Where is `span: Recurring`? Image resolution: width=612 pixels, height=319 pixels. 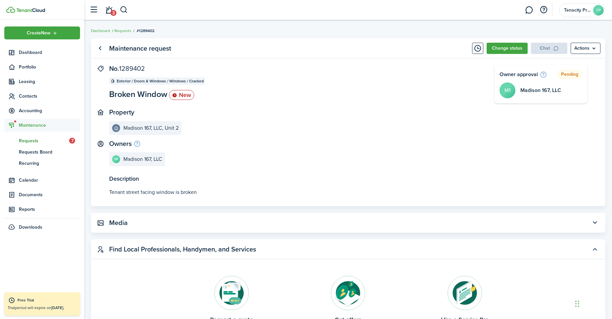
span: Recurring is located at coordinates (49, 163).